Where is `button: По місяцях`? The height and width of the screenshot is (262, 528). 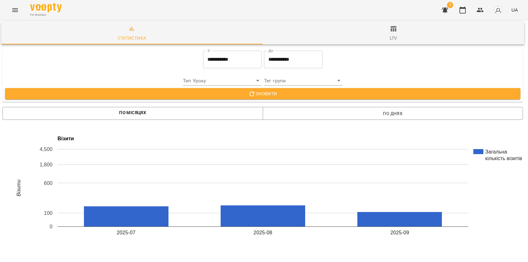 button: По місяцях is located at coordinates (133, 113).